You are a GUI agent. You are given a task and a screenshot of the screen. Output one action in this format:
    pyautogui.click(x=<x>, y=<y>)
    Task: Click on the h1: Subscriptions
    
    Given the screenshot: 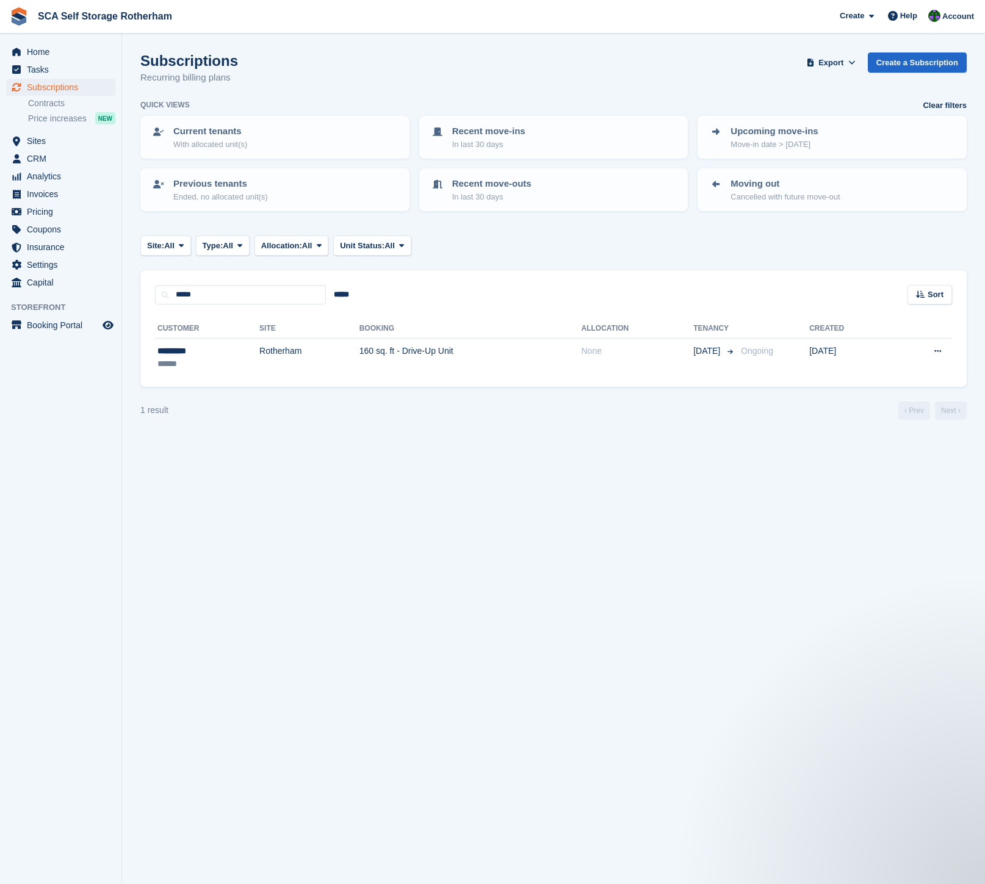 What is the action you would take?
    pyautogui.click(x=189, y=60)
    